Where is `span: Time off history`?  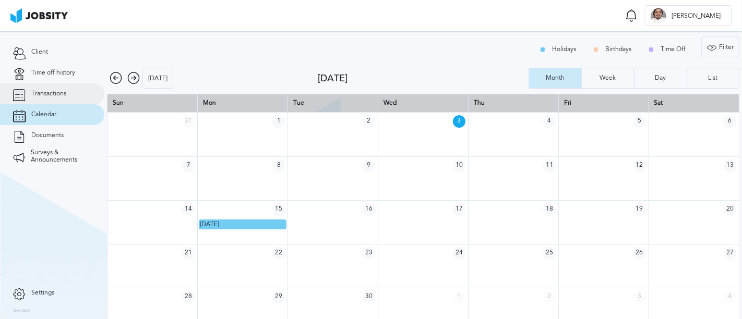
span: Time off history is located at coordinates (53, 73).